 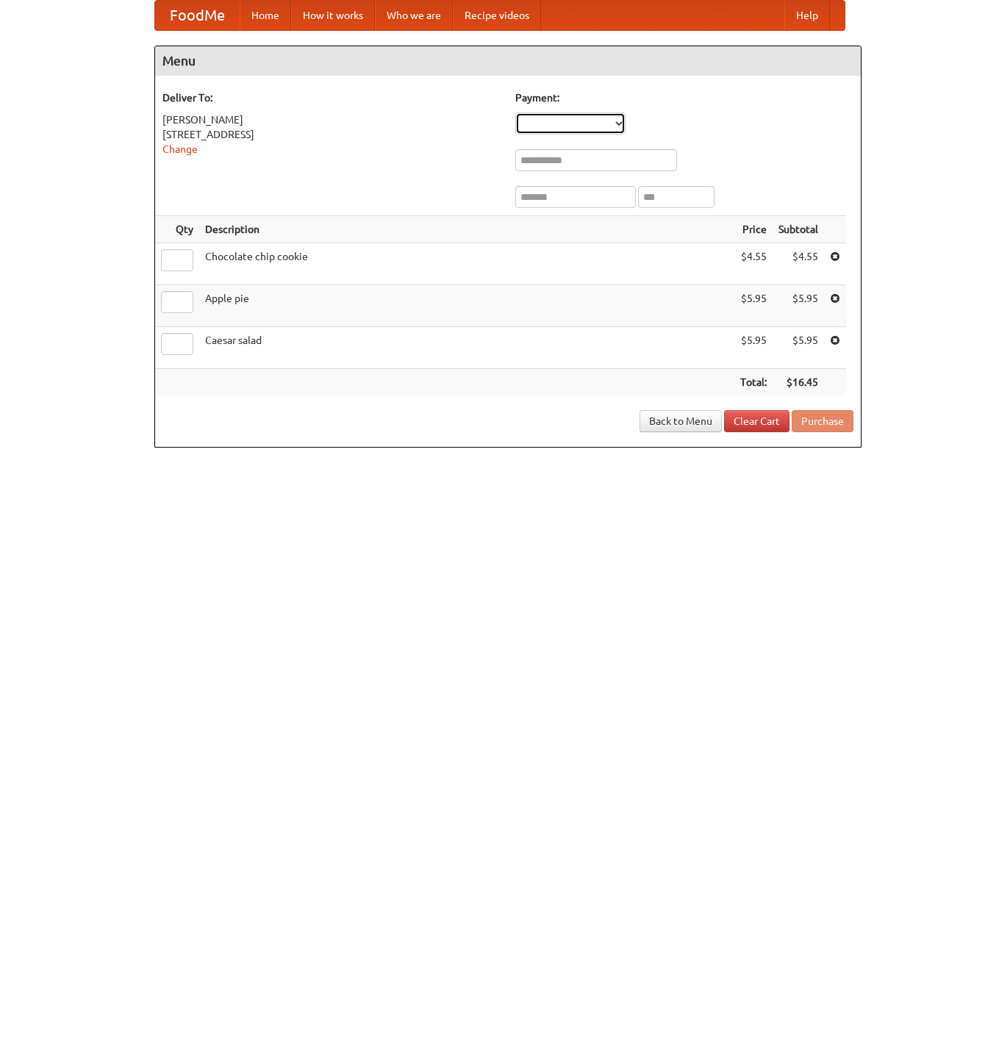 What do you see at coordinates (508, 61) in the screenshot?
I see `h4: Menu` at bounding box center [508, 61].